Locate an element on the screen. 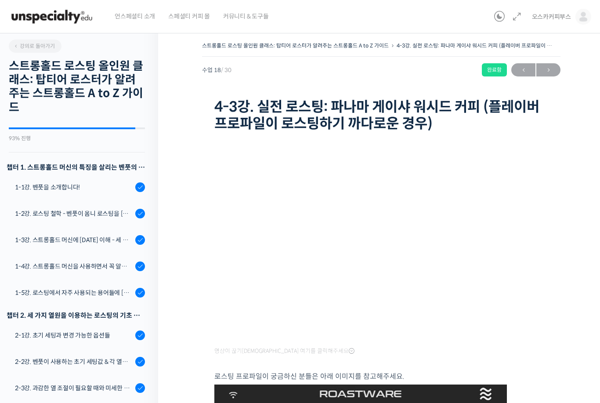 The width and height of the screenshot is (600, 403). div: 완료함 is located at coordinates (494, 70).